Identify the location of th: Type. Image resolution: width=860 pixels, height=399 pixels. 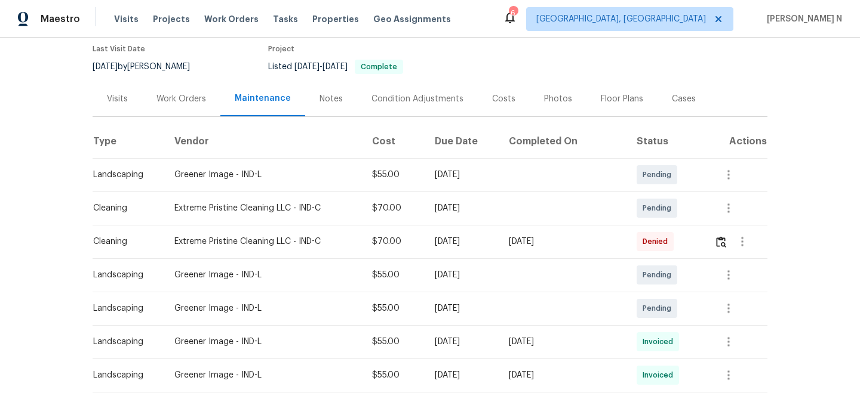
(128, 141).